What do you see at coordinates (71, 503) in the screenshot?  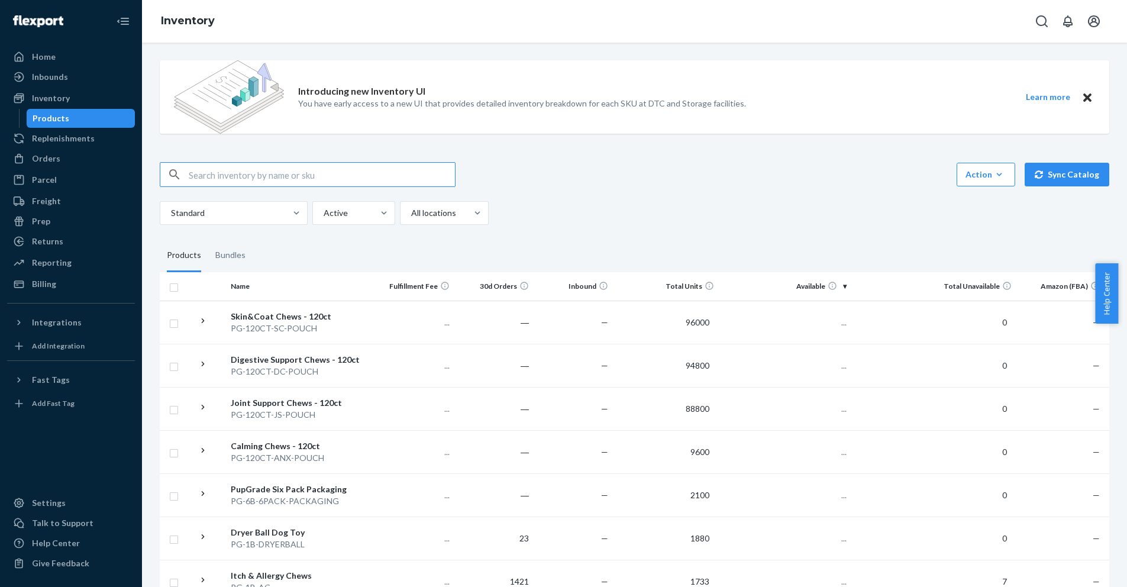 I see `a: Settings` at bounding box center [71, 503].